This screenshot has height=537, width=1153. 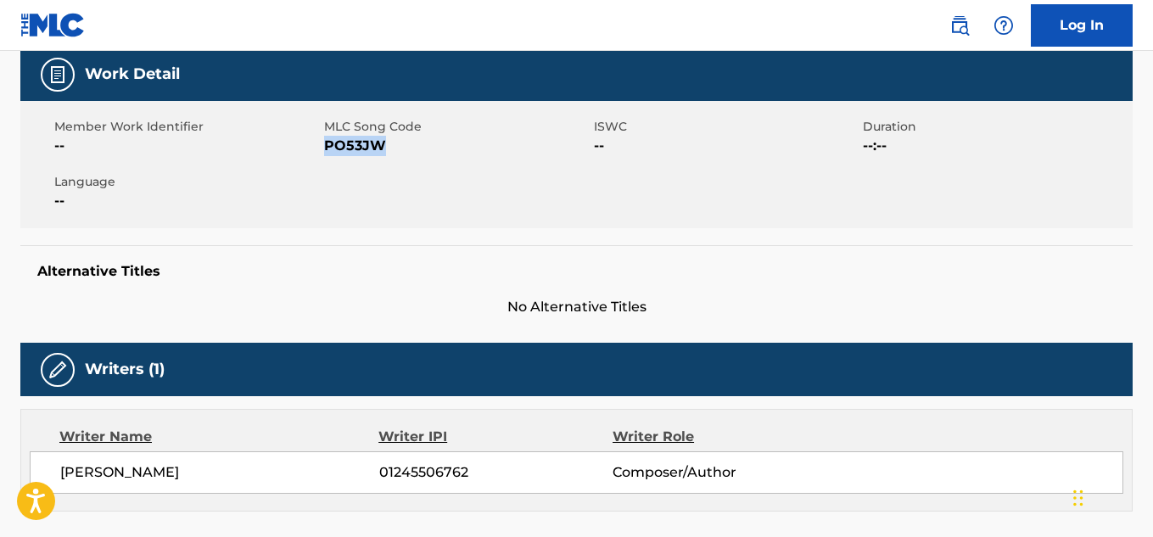 What do you see at coordinates (719, 437) in the screenshot?
I see `div: Writer Role` at bounding box center [719, 437].